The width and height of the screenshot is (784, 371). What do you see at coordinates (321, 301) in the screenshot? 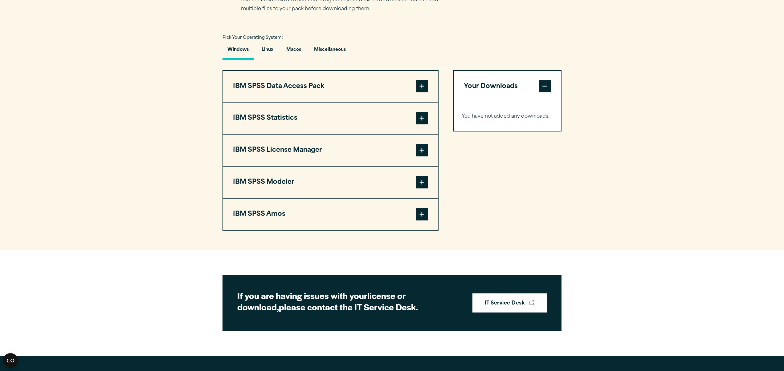
I see `strong: license or download,` at bounding box center [321, 301].